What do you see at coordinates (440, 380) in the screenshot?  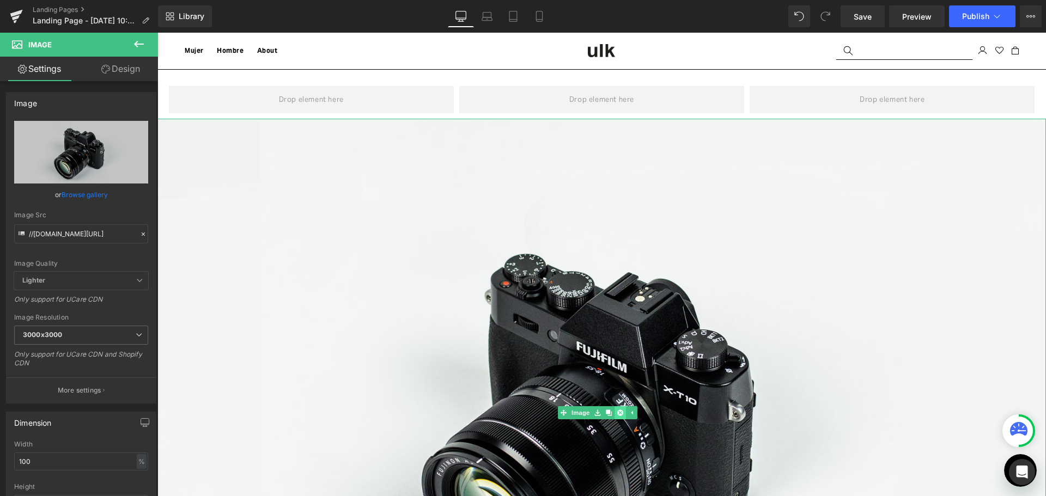 I see `a: Save element` at bounding box center [440, 380].